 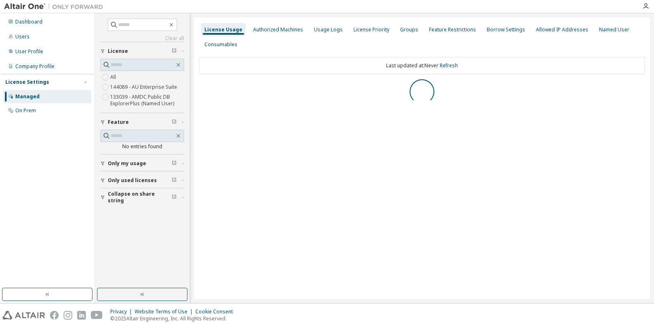 What do you see at coordinates (118, 51) in the screenshot?
I see `span: License` at bounding box center [118, 51].